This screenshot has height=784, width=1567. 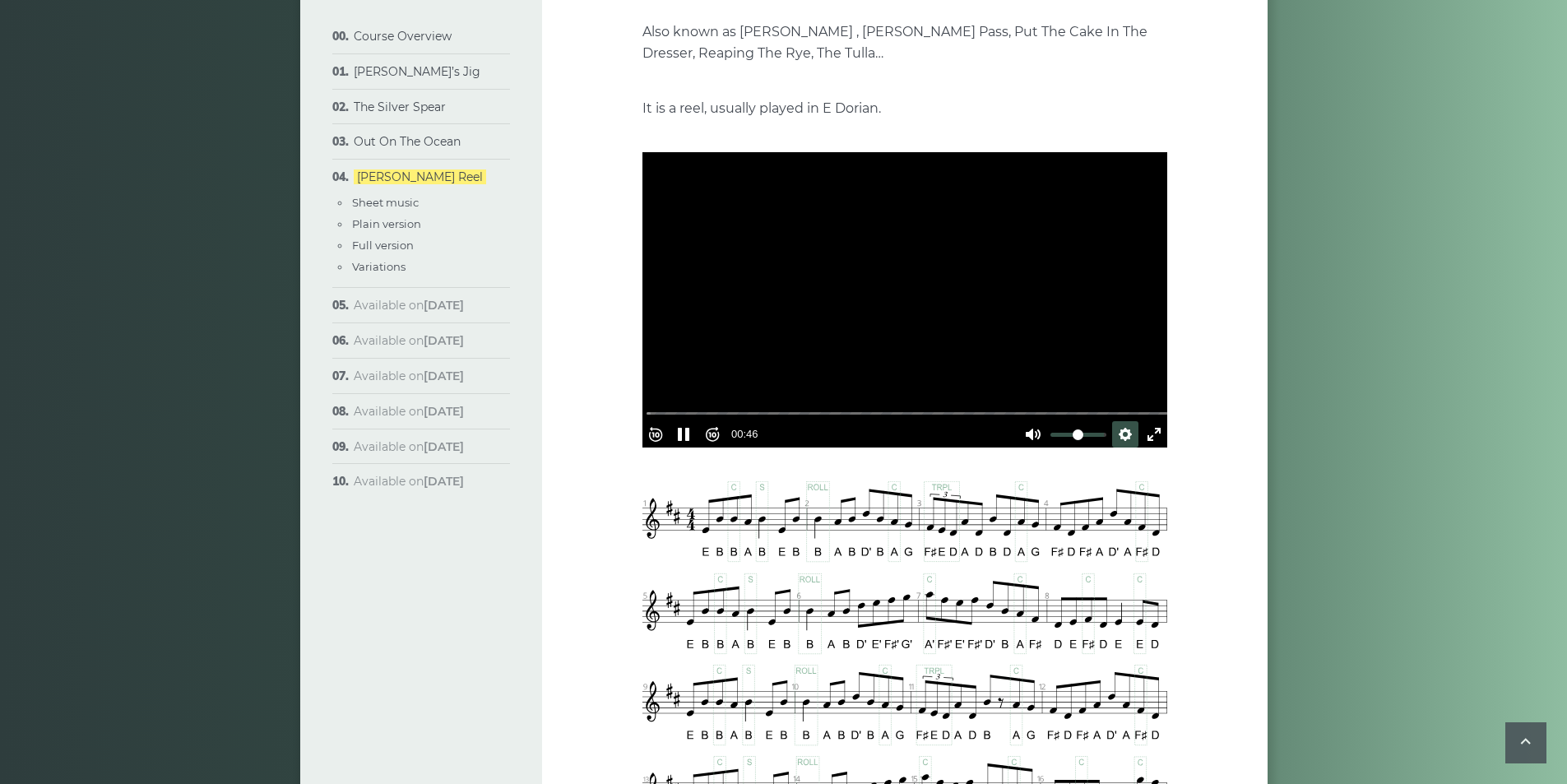 I want to click on a: Course Overview, so click(x=402, y=36).